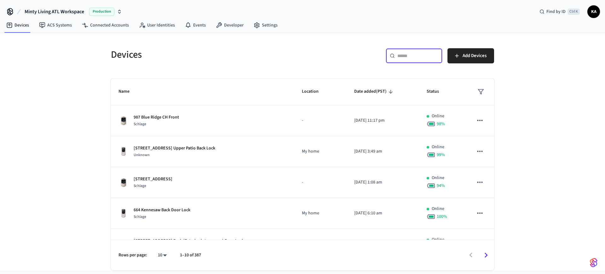 Image resolution: width=605 pixels, height=274 pixels. Describe the element at coordinates (314, 91) in the screenshot. I see `span: Location` at that location.